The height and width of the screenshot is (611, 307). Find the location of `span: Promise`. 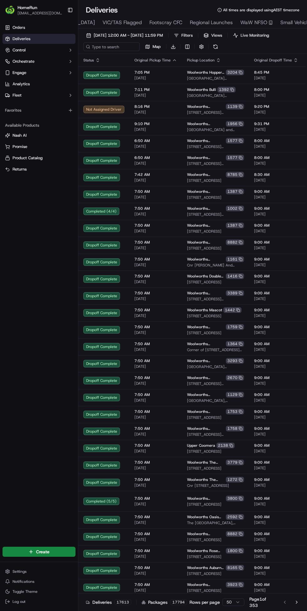

span: Promise is located at coordinates (20, 147).